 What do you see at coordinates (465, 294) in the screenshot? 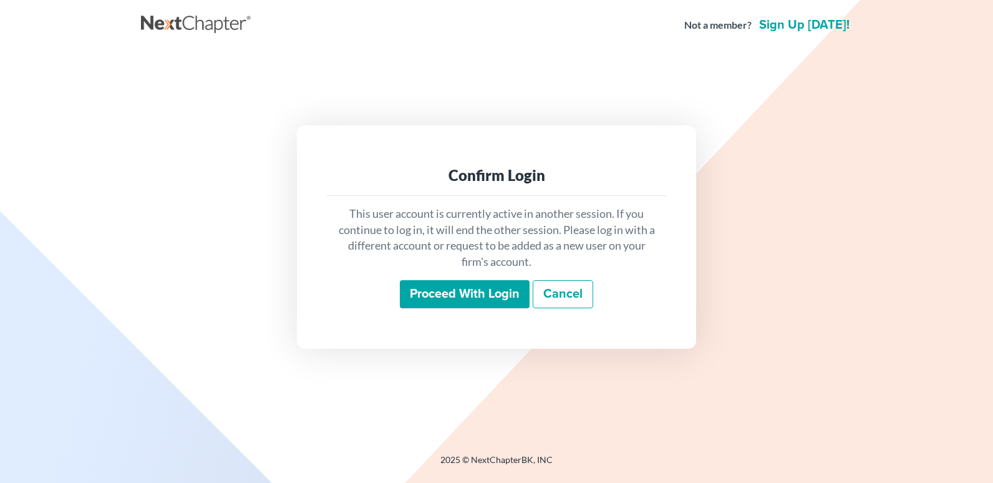
I see `input: Proceed with login` at bounding box center [465, 294].